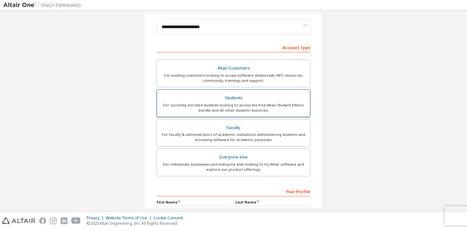  I want to click on img: linkedin.svg, so click(64, 221).